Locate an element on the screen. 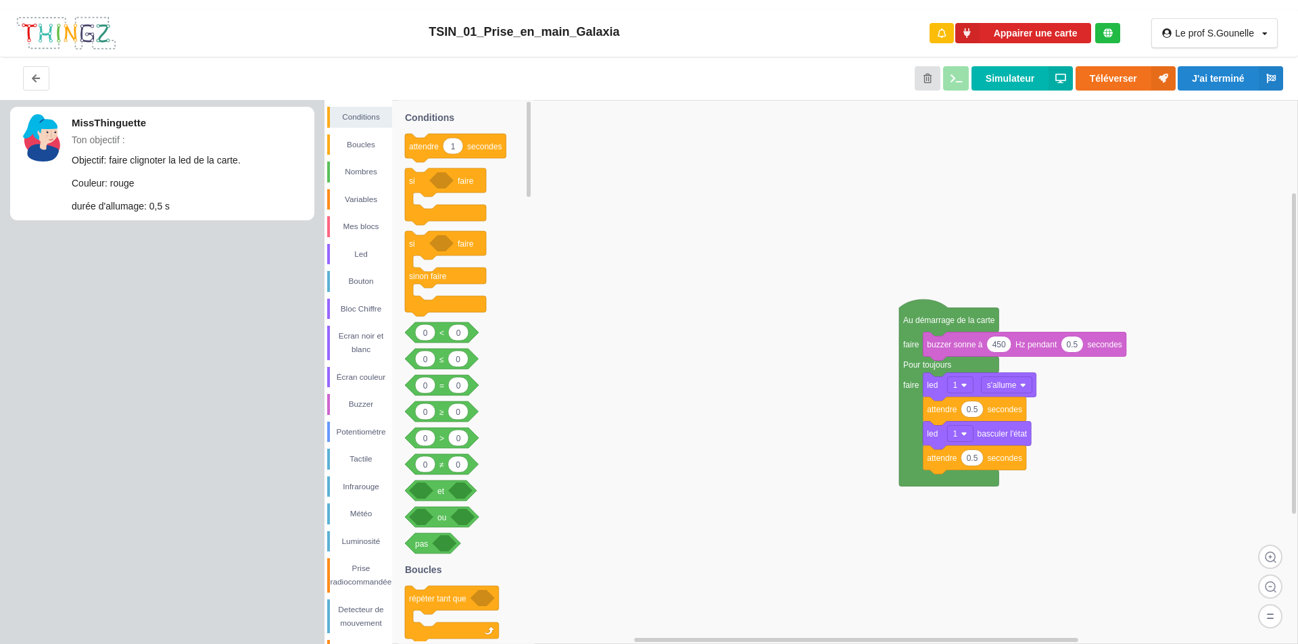  text: Au démarrage de la carte is located at coordinates (949, 320).